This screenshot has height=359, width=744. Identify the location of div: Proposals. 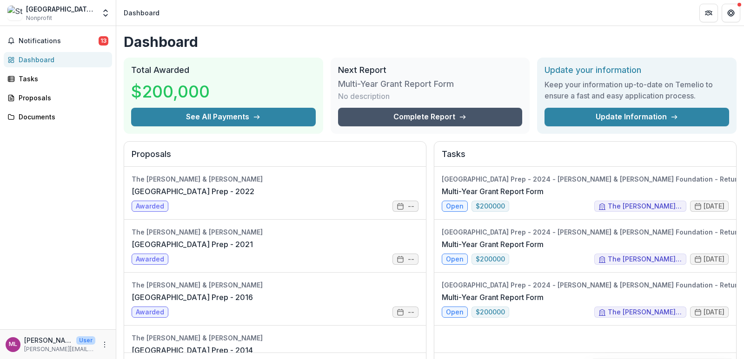
(61, 98).